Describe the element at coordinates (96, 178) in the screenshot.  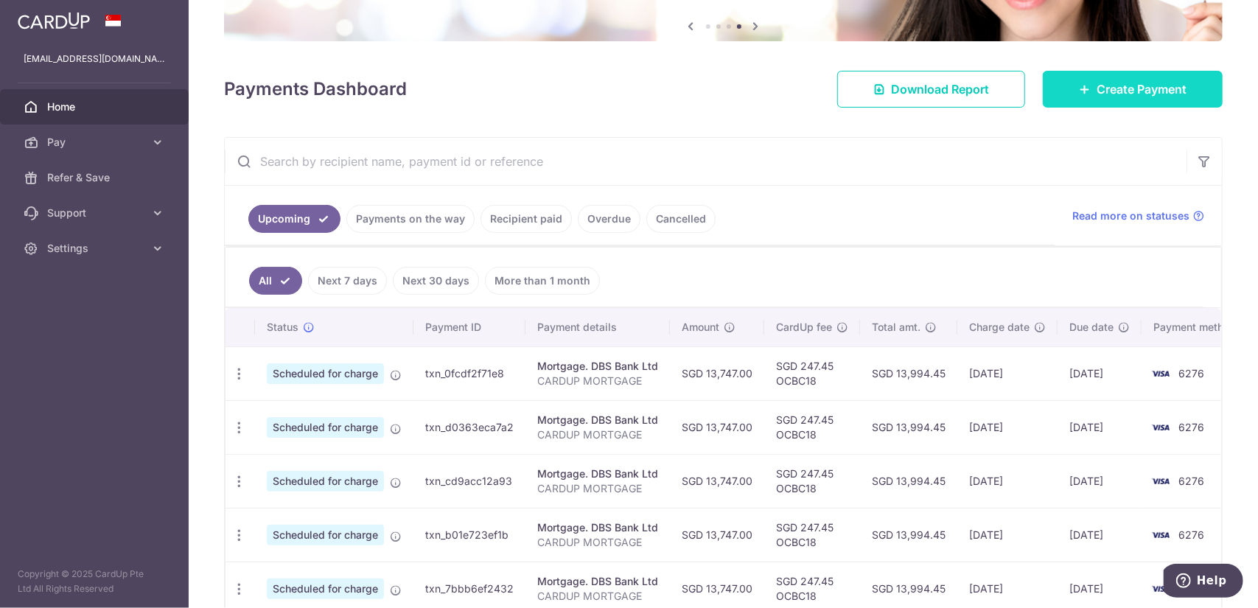
I see `span: Refer & Save` at that location.